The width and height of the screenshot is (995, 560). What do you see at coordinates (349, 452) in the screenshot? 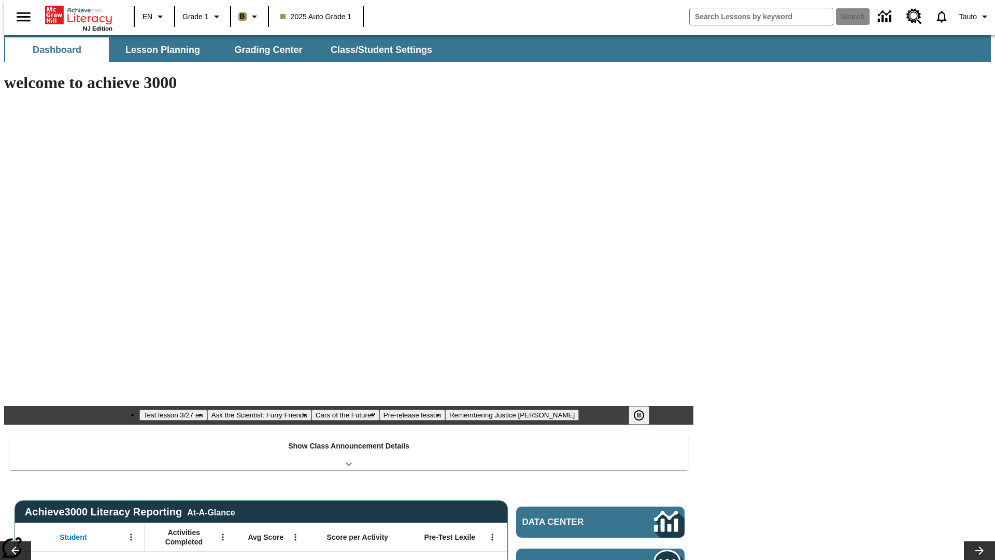
I see `div: Show Class Announcement Details` at bounding box center [349, 452].